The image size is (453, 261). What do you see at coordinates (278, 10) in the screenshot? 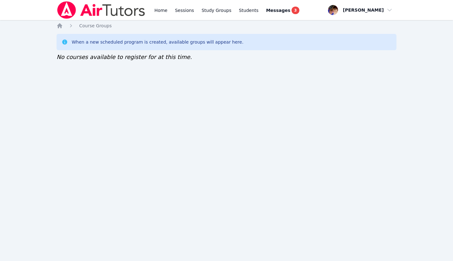
I see `span: Messages` at bounding box center [278, 10].